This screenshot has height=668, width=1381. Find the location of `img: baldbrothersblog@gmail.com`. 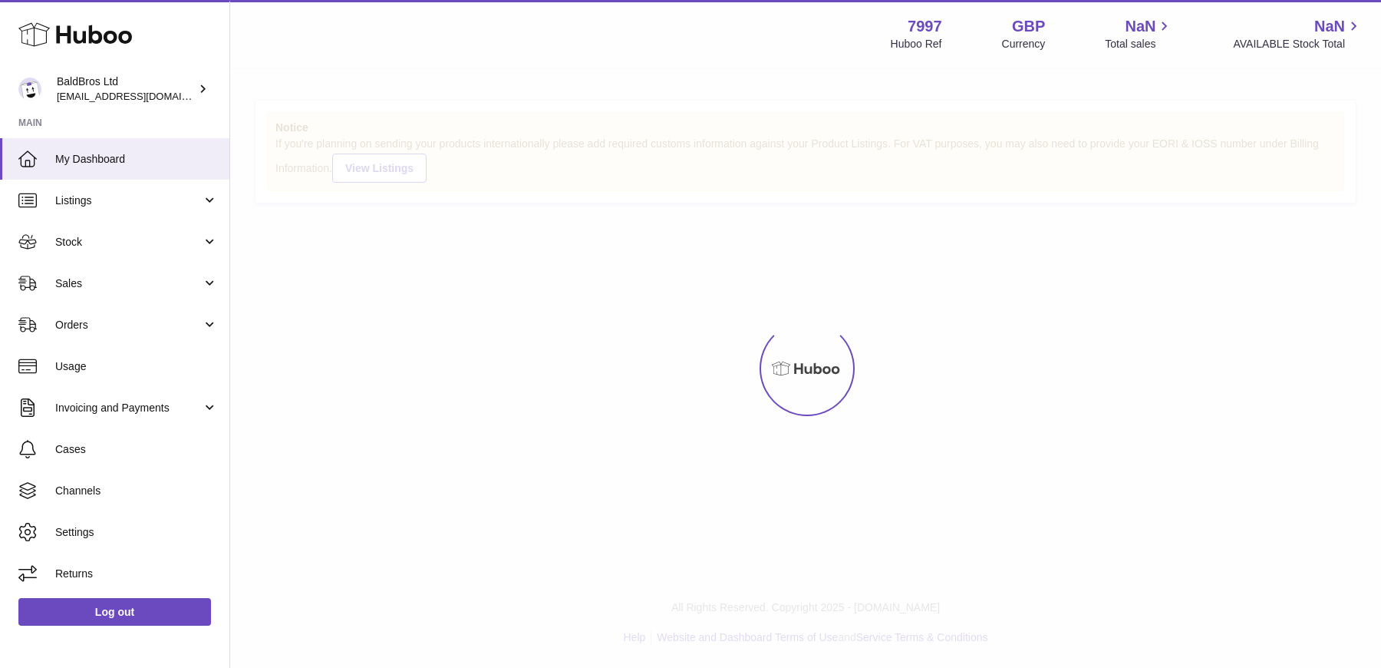

img: baldbrothersblog@gmail.com is located at coordinates (30, 89).